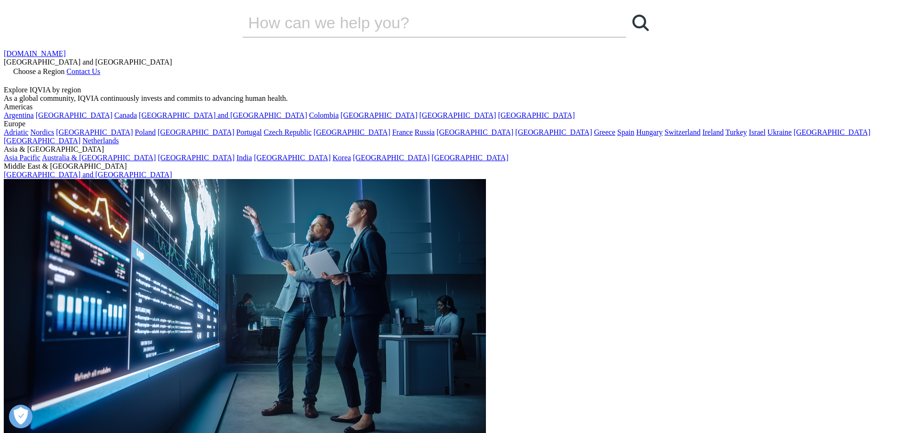 The height and width of the screenshot is (433, 897). What do you see at coordinates (448, 90) in the screenshot?
I see `div: Explore IQVIA by region` at bounding box center [448, 90].